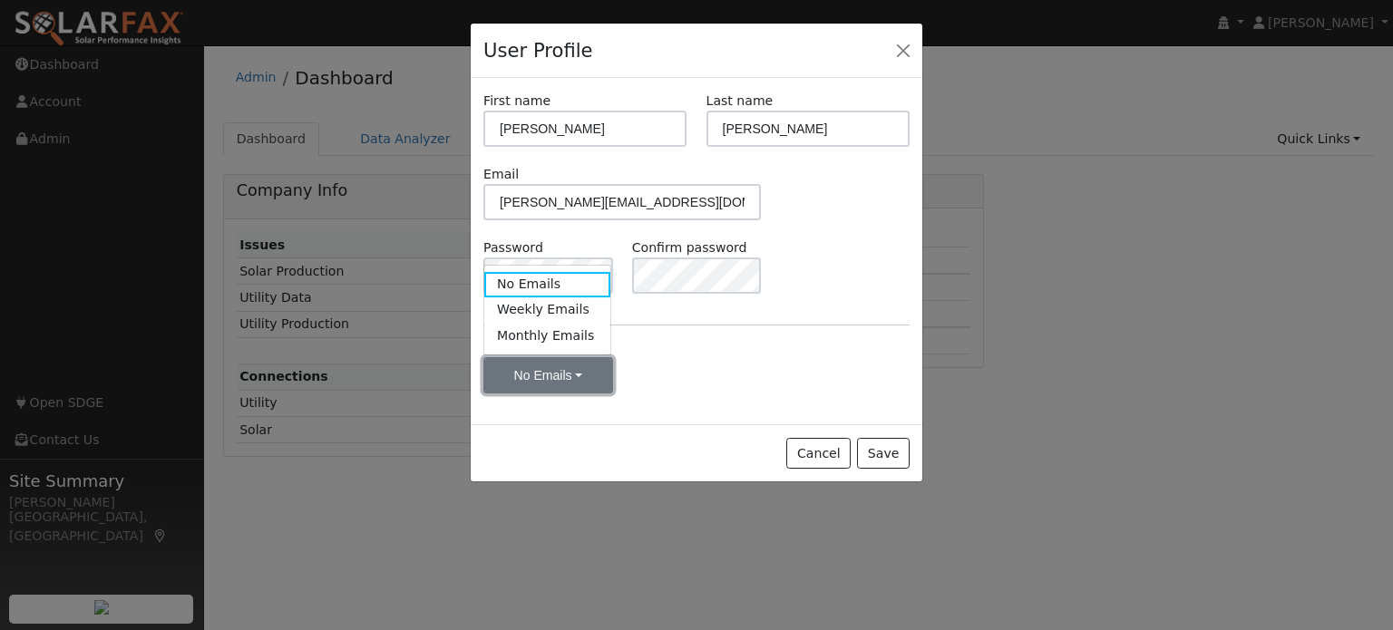 This screenshot has width=1393, height=630. Describe the element at coordinates (740, 101) in the screenshot. I see `label: Last name` at that location.